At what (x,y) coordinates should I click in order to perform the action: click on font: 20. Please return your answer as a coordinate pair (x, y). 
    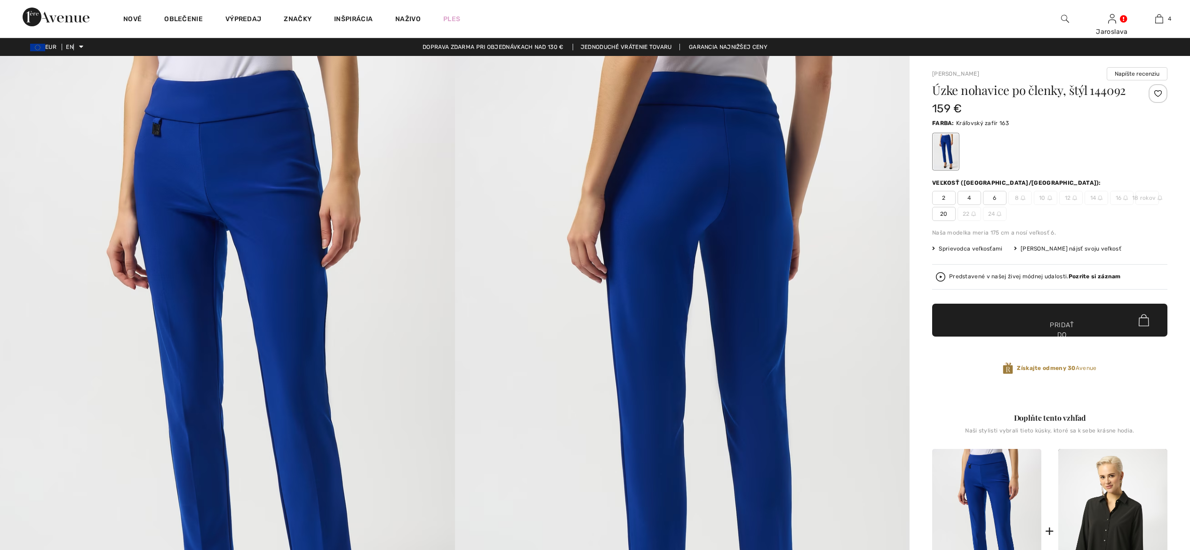
    Looking at the image, I should click on (944, 214).